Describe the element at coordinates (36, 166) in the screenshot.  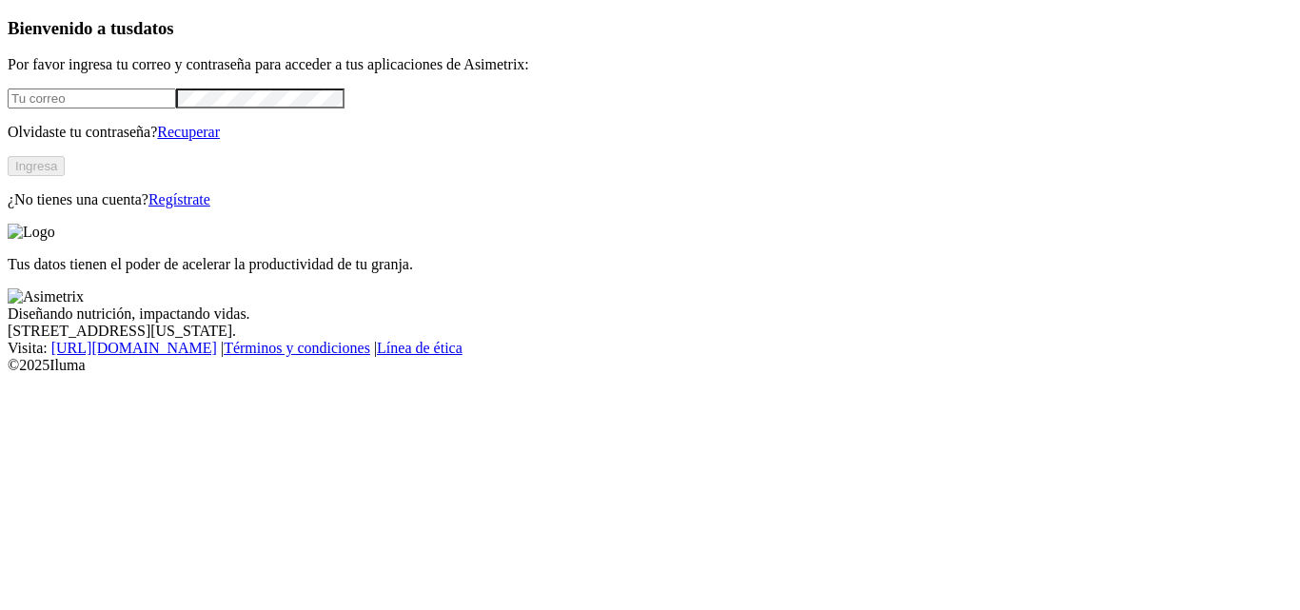
I see `button: Ingresa` at that location.